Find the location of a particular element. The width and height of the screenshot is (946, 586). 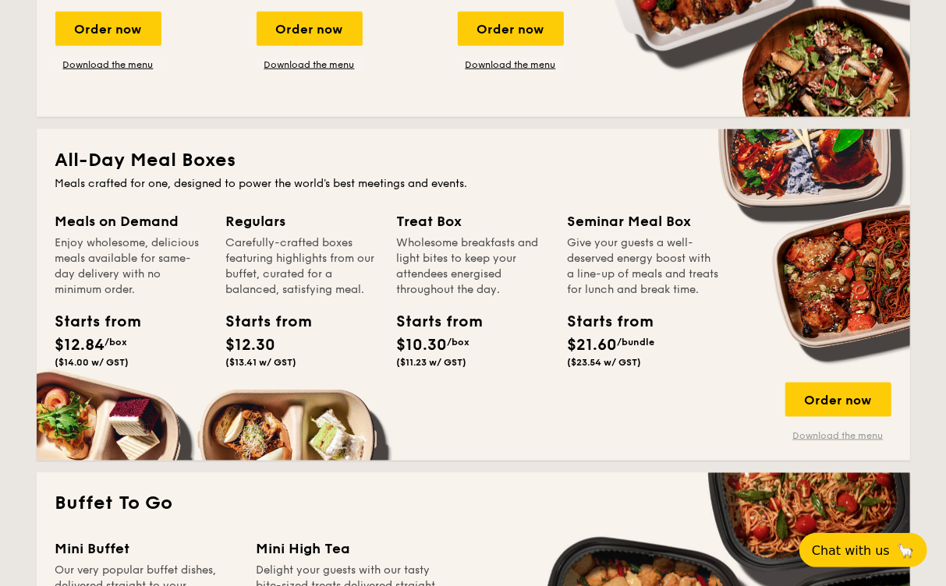

div: Treat Box is located at coordinates (472, 221).